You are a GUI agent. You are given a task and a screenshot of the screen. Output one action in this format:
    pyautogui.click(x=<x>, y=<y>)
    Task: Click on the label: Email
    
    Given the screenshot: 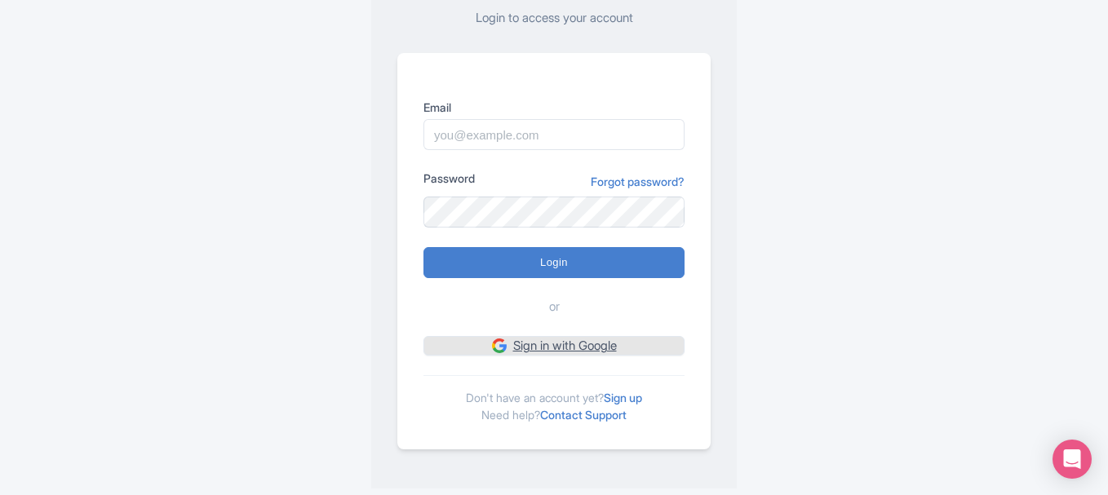 What is the action you would take?
    pyautogui.click(x=554, y=107)
    